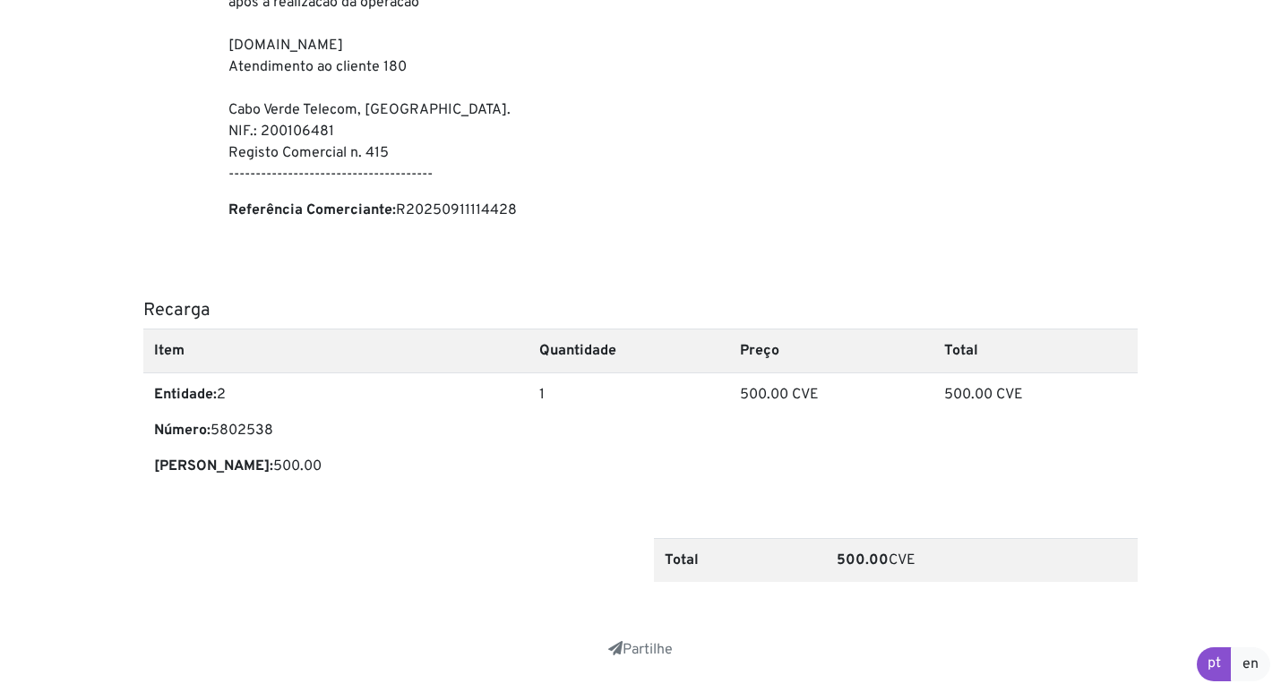 This screenshot has height=692, width=1281. What do you see at coordinates (185, 395) in the screenshot?
I see `b: Entidade:` at bounding box center [185, 395].